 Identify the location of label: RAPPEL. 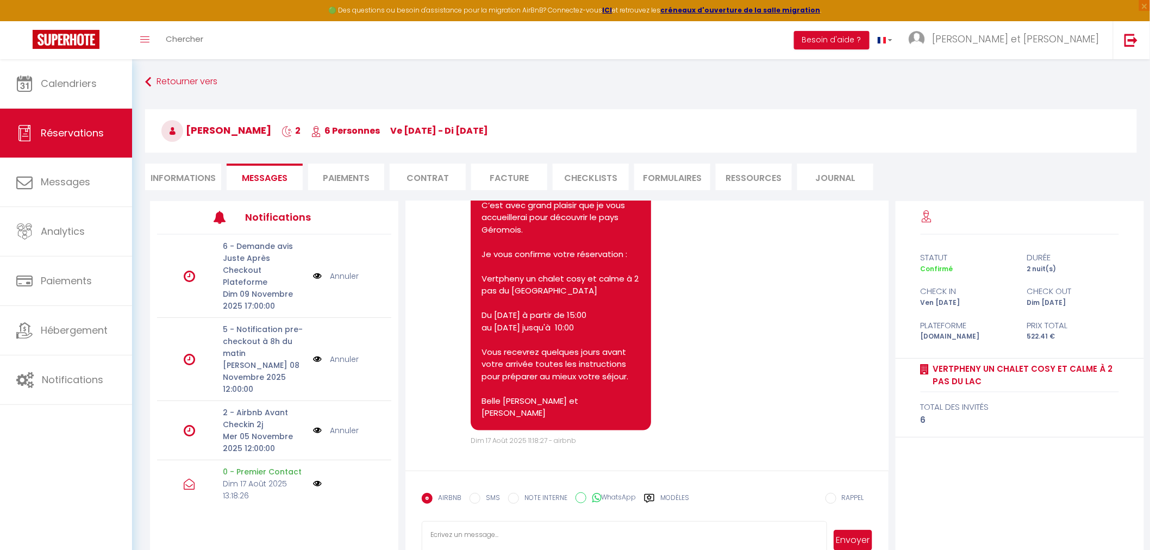
(850, 499).